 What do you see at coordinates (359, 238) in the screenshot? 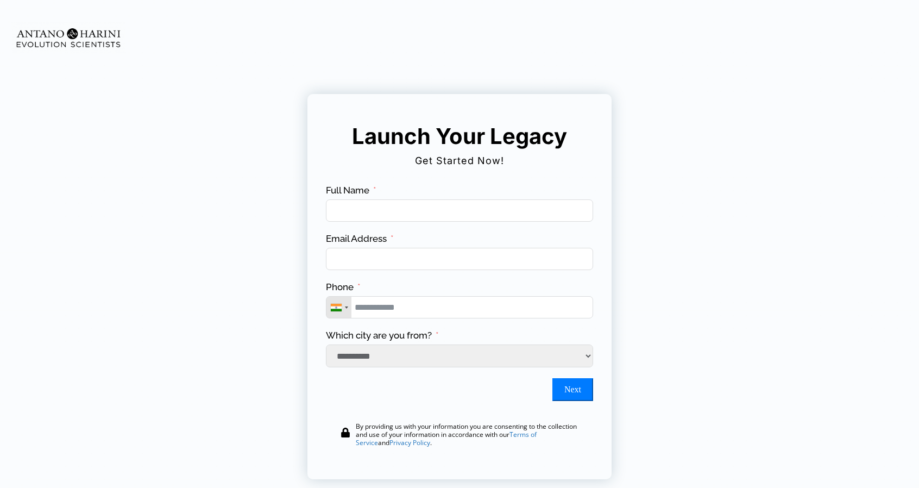
I see `label: Email Address` at bounding box center [359, 238].